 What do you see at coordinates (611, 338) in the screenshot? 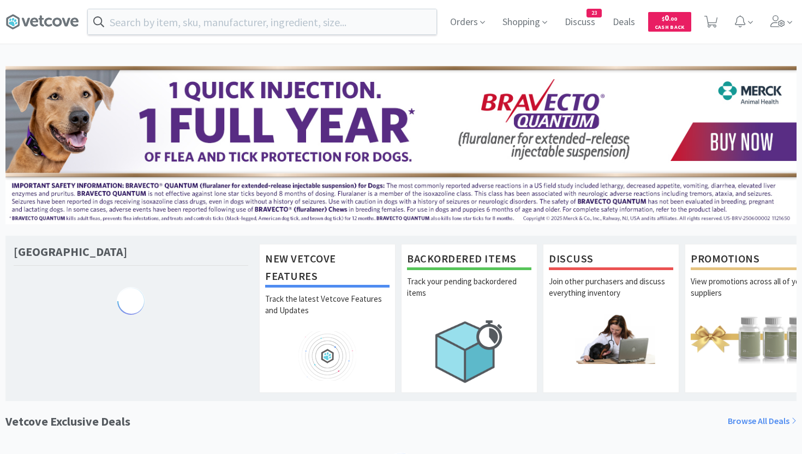
I see `img: hero_discuss.png` at bounding box center [611, 338].